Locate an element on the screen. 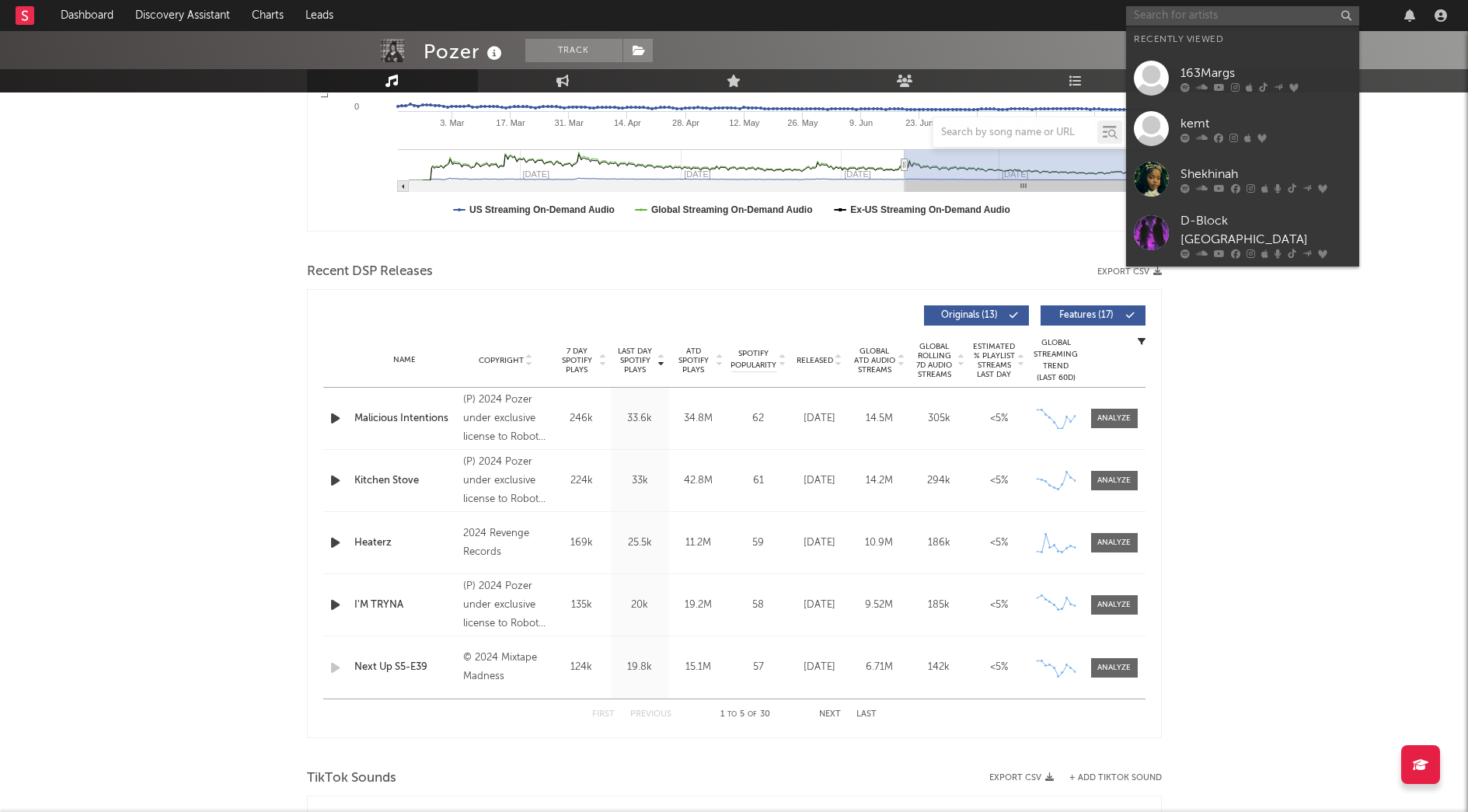 The image size is (1468, 812). span: Copyright is located at coordinates (501, 361).